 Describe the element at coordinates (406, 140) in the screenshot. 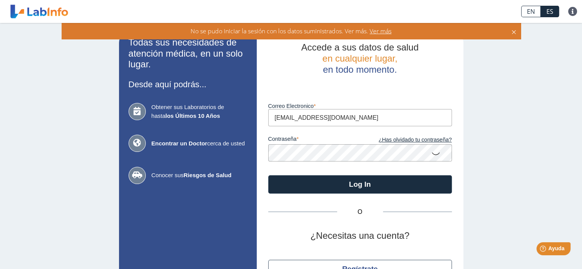

I see `a: ¿Has olvidado tu contraseña?` at that location.